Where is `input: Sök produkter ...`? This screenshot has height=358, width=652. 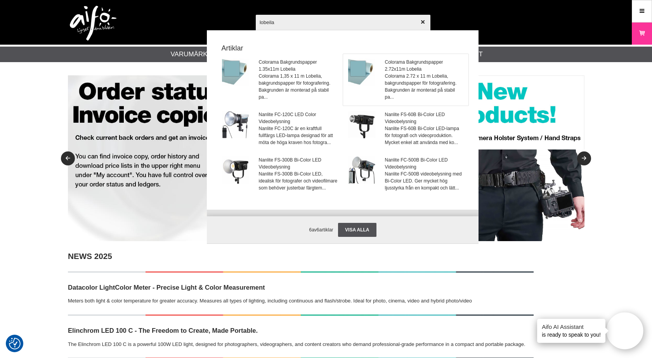
input: Sök produkter ... is located at coordinates (343, 22).